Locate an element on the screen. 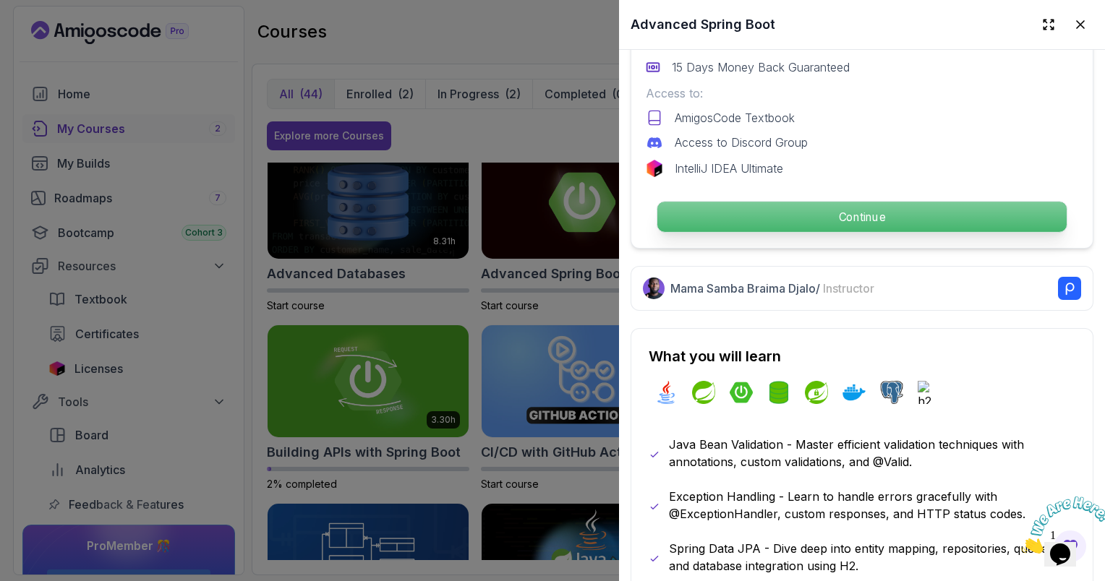 This screenshot has width=1105, height=581. p: Exception Handling - Learn to handle errors gracefully with @ExceptionHandler, custom responses, ... is located at coordinates (872, 505).